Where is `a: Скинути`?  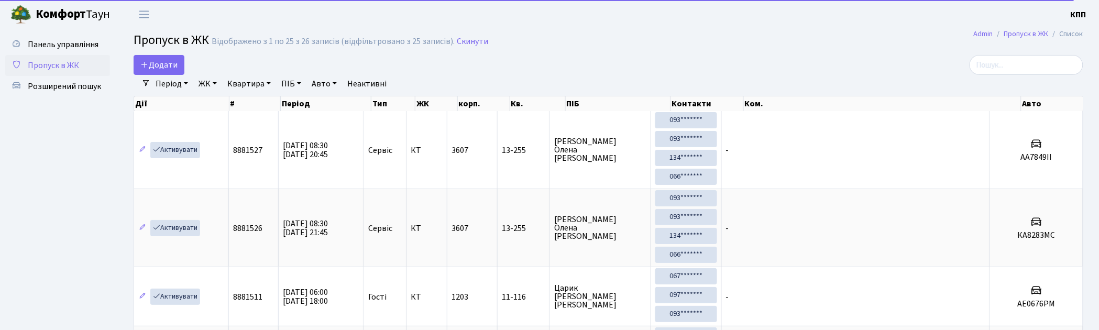
a: Скинути is located at coordinates (472, 41).